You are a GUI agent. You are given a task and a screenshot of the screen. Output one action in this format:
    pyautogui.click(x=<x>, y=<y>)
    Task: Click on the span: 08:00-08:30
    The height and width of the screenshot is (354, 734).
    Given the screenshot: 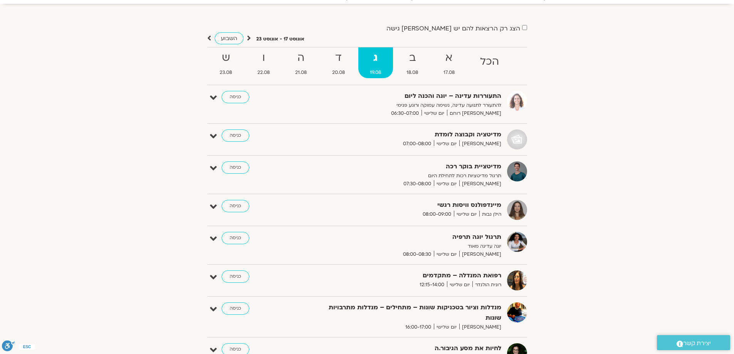 What is the action you would take?
    pyautogui.click(x=417, y=254)
    